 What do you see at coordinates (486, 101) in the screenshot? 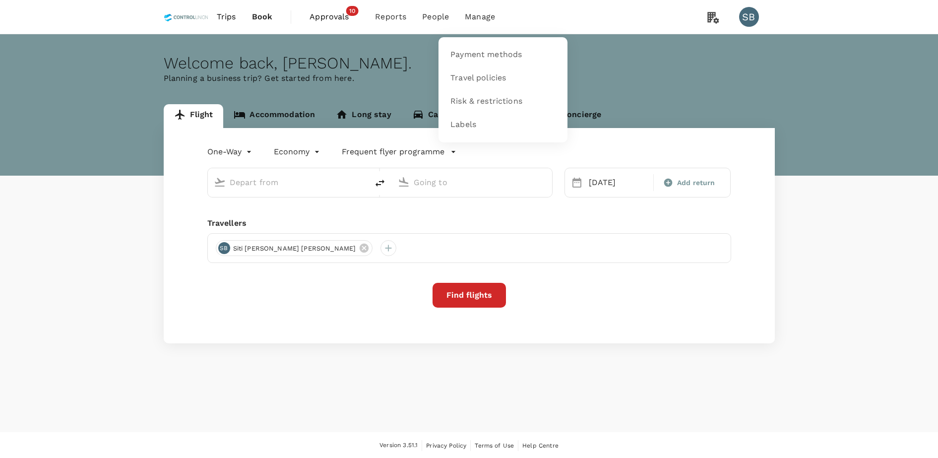
I see `span: Risk & restrictions` at bounding box center [486, 101].